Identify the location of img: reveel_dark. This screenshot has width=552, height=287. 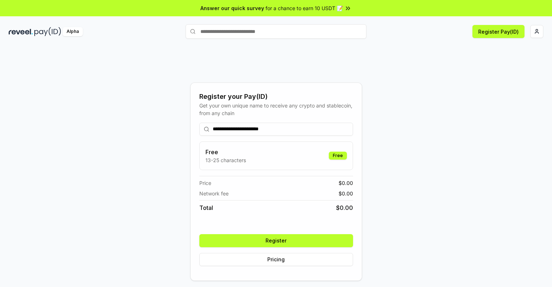
(21, 31).